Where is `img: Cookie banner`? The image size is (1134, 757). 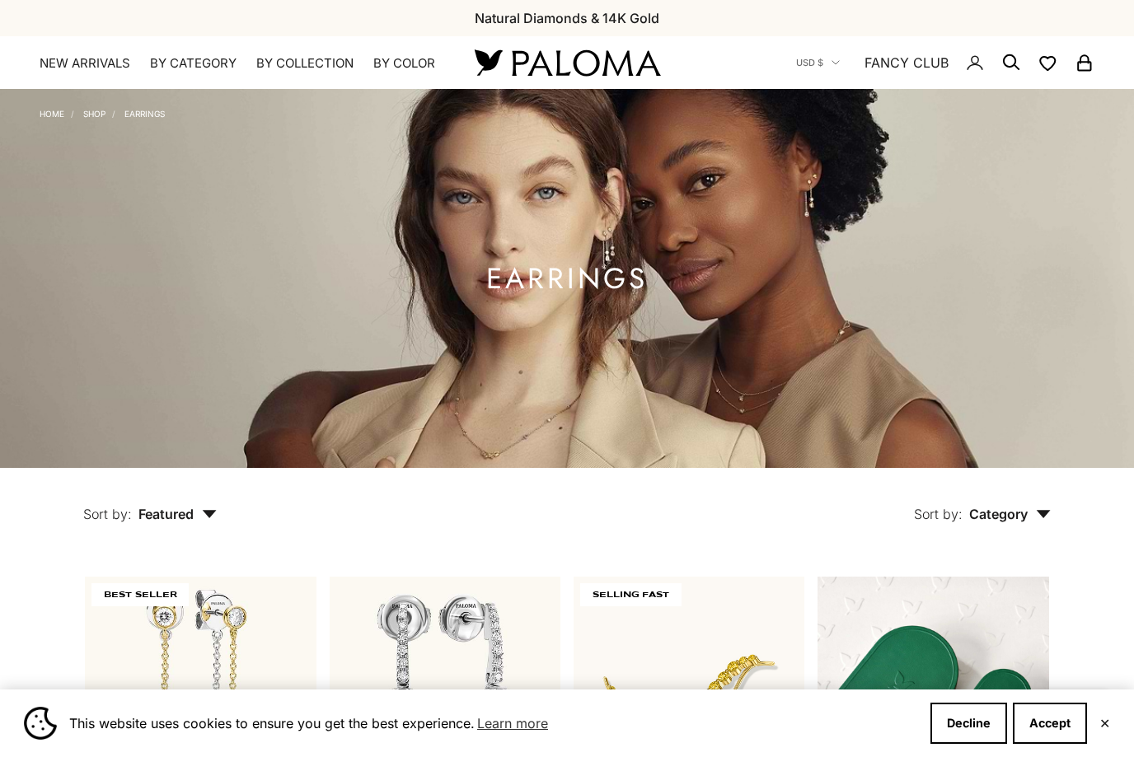
img: Cookie banner is located at coordinates (40, 724).